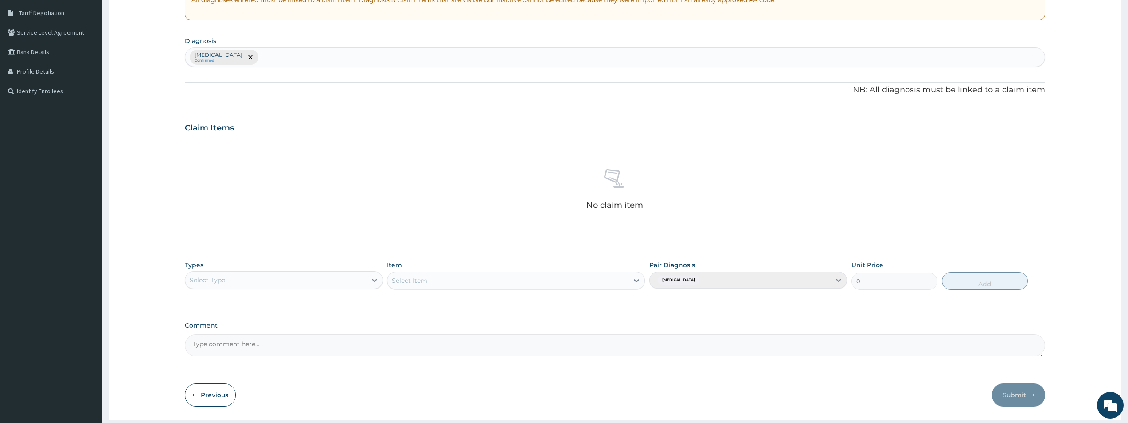 This screenshot has width=1128, height=423. Describe the element at coordinates (26, 55) in the screenshot. I see `img: d_794563401_company_1708531726252_794563401` at that location.